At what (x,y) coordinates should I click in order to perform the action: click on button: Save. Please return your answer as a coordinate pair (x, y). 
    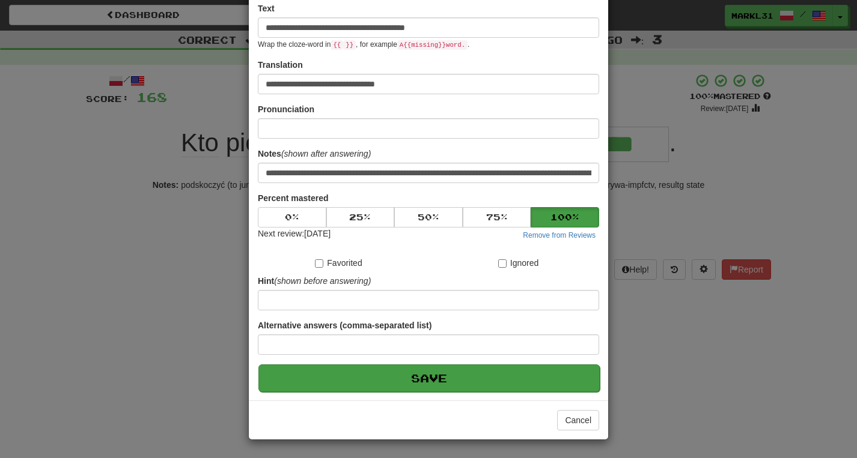
    Looking at the image, I should click on (429, 379).